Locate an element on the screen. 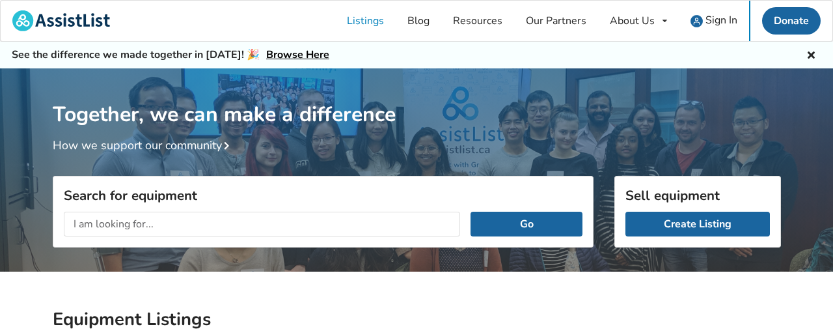 Image resolution: width=833 pixels, height=329 pixels. div: About Us is located at coordinates (632, 21).